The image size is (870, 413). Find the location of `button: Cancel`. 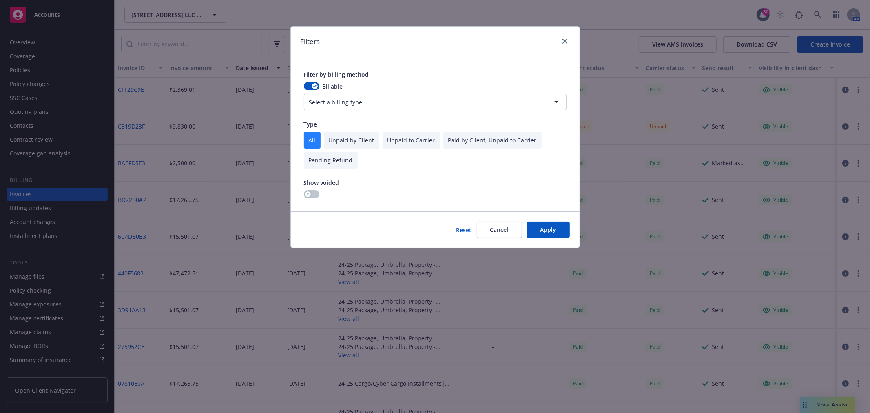

button: Cancel is located at coordinates (499, 230).